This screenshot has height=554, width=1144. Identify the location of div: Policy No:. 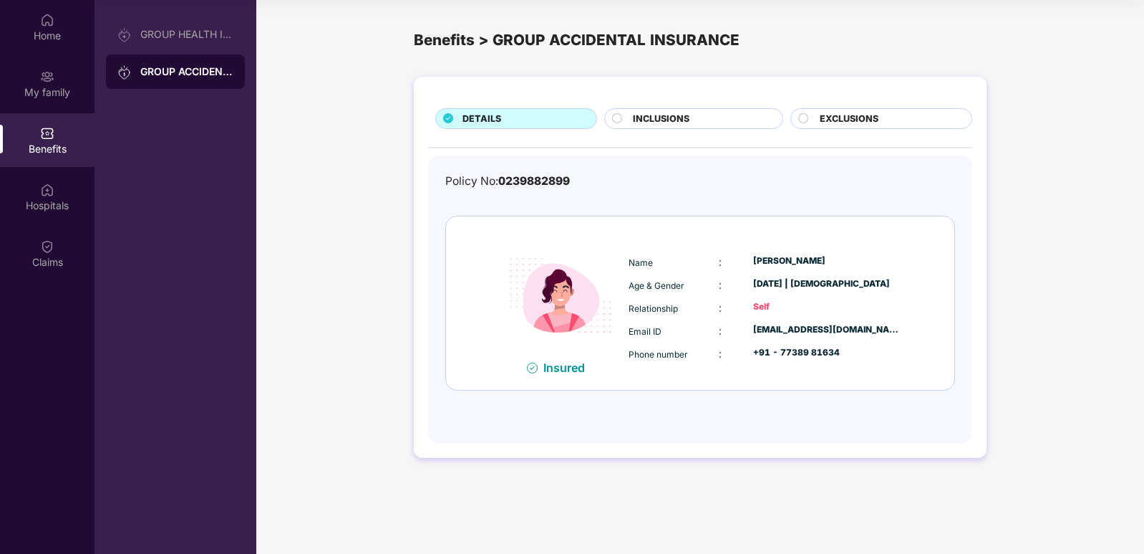
(508, 181).